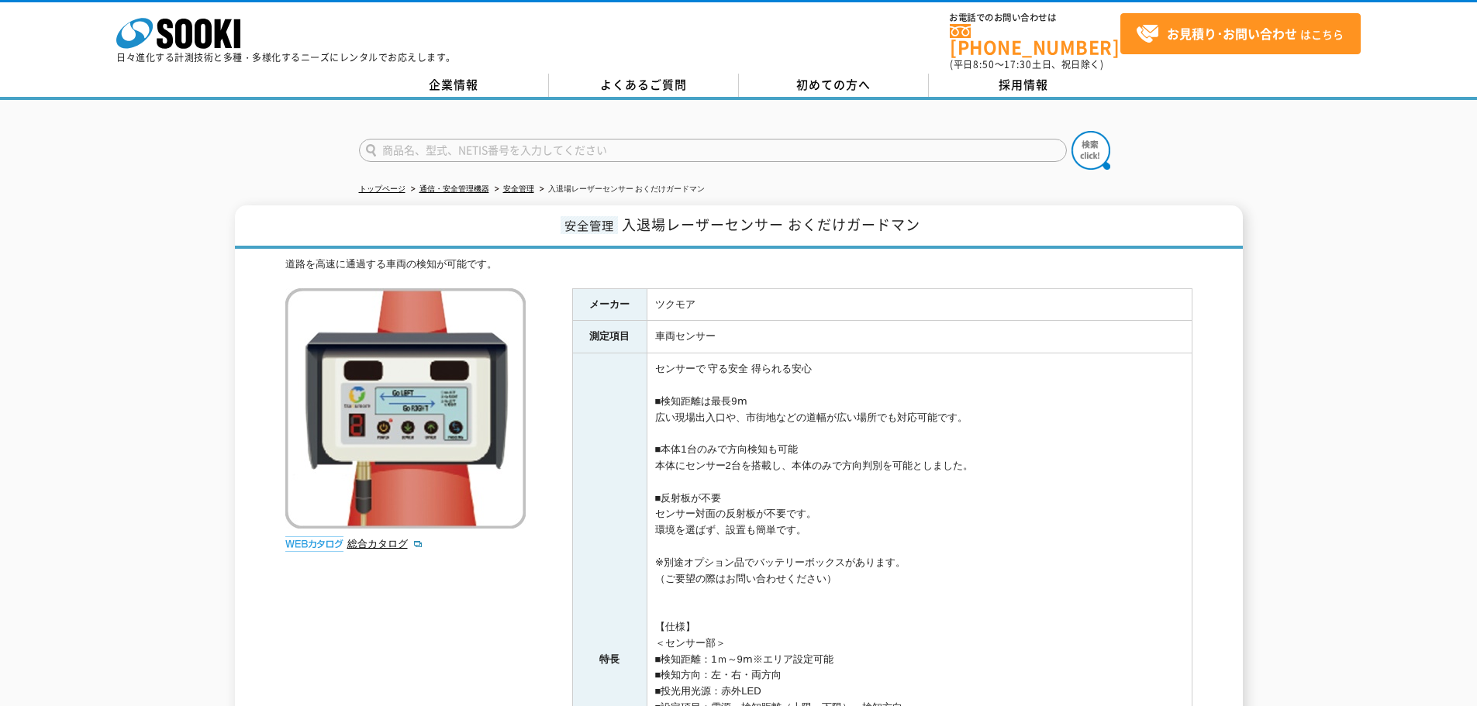 Image resolution: width=1477 pixels, height=706 pixels. Describe the element at coordinates (454, 188) in the screenshot. I see `a: 通信・安全管理機器` at that location.